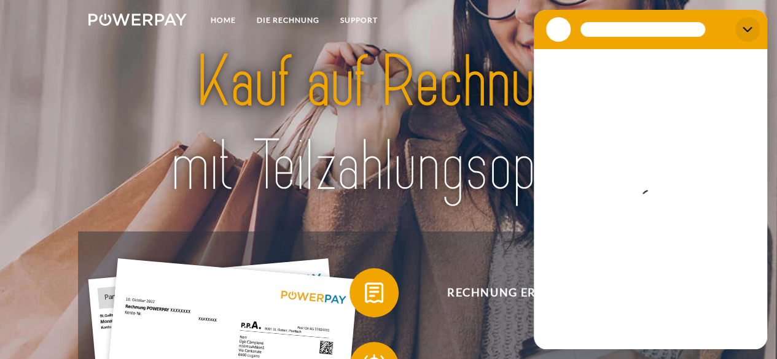 This screenshot has height=359, width=777. Describe the element at coordinates (374, 293) in the screenshot. I see `img: qb_bill.svg` at that location.